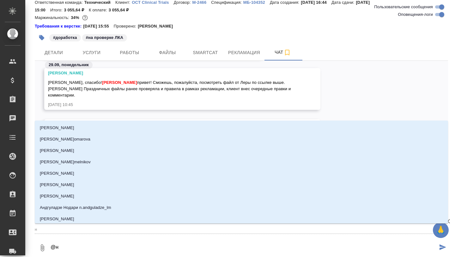  Describe the element at coordinates (57, 10) in the screenshot. I see `p: Итого:` at that location.